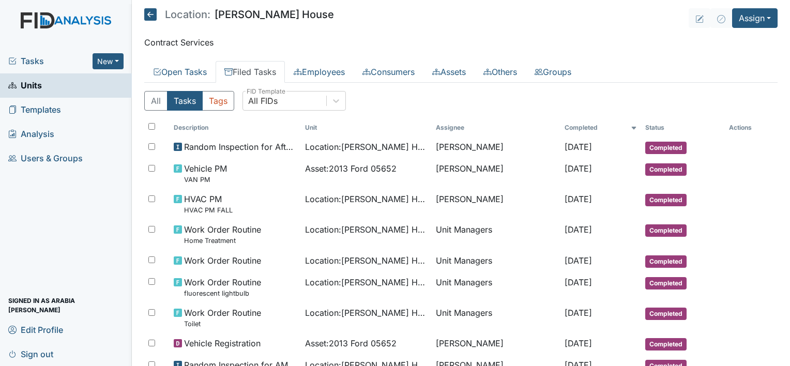  What do you see at coordinates (205, 173) in the screenshot?
I see `span: Vehicle PM VAN PM` at bounding box center [205, 173].